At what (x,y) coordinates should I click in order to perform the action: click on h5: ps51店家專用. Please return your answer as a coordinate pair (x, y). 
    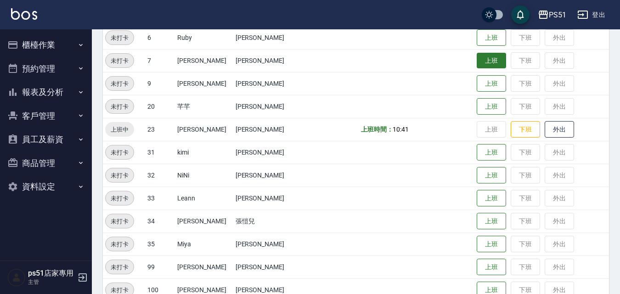
    Looking at the image, I should click on (51, 274).